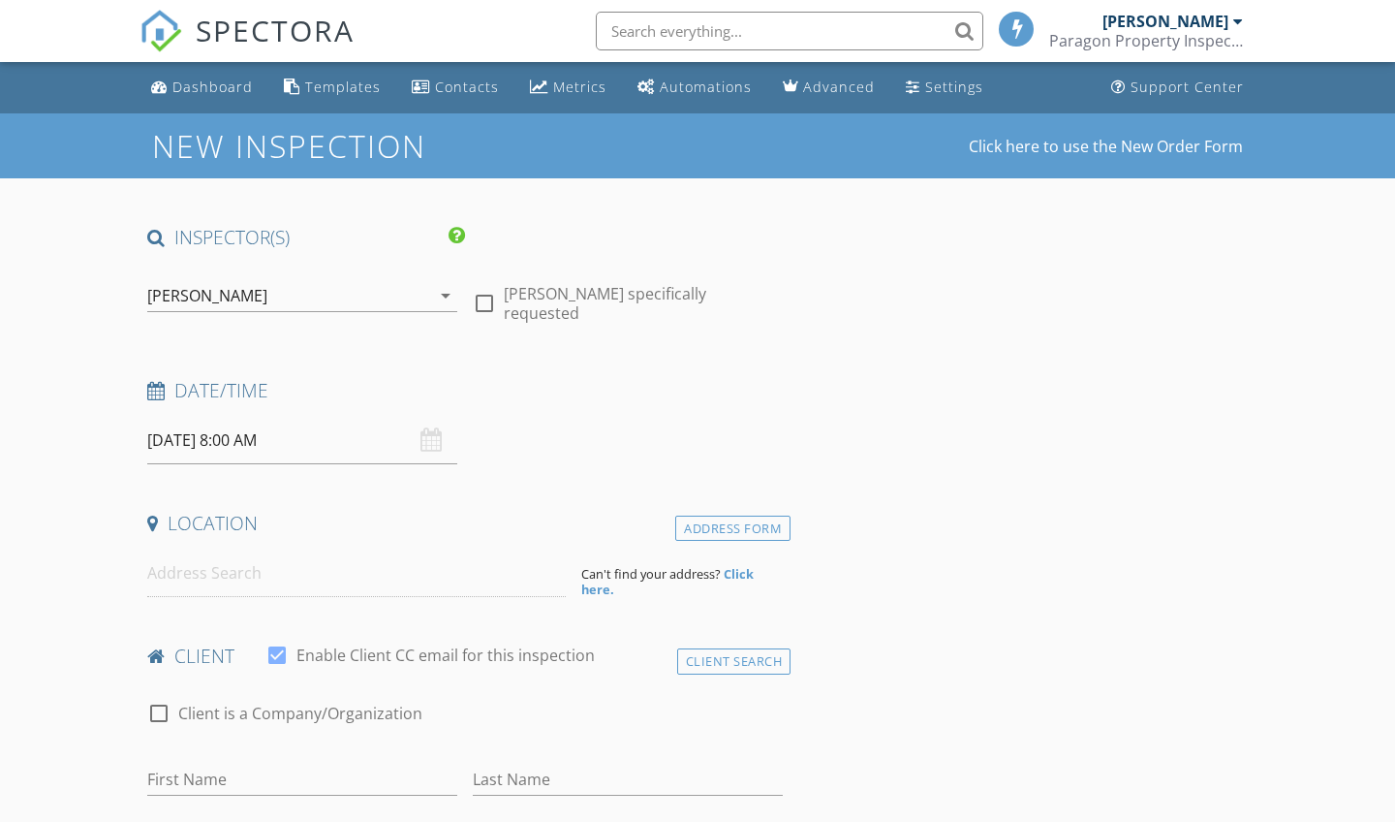 The height and width of the screenshot is (822, 1395). Describe the element at coordinates (1187, 86) in the screenshot. I see `div: Support Center` at that location.